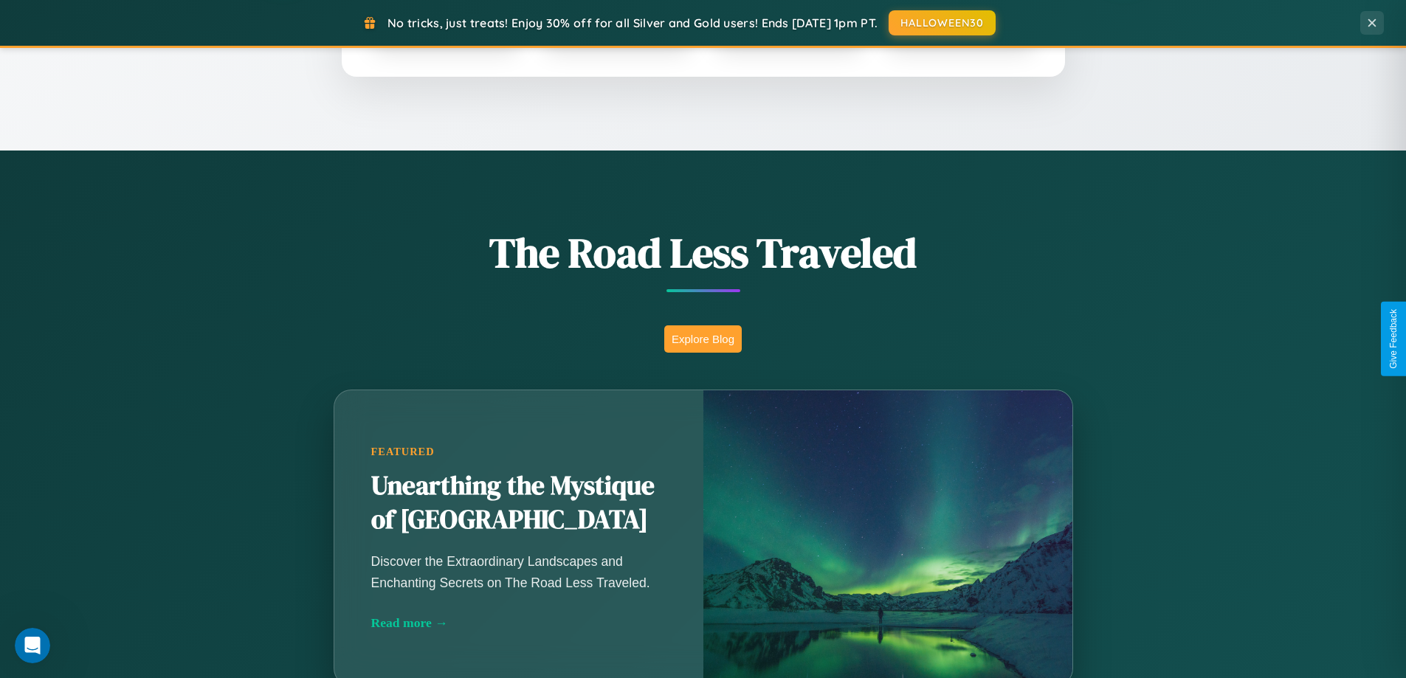 The width and height of the screenshot is (1406, 678). Describe the element at coordinates (519, 623) in the screenshot. I see `div: Read more →` at that location.